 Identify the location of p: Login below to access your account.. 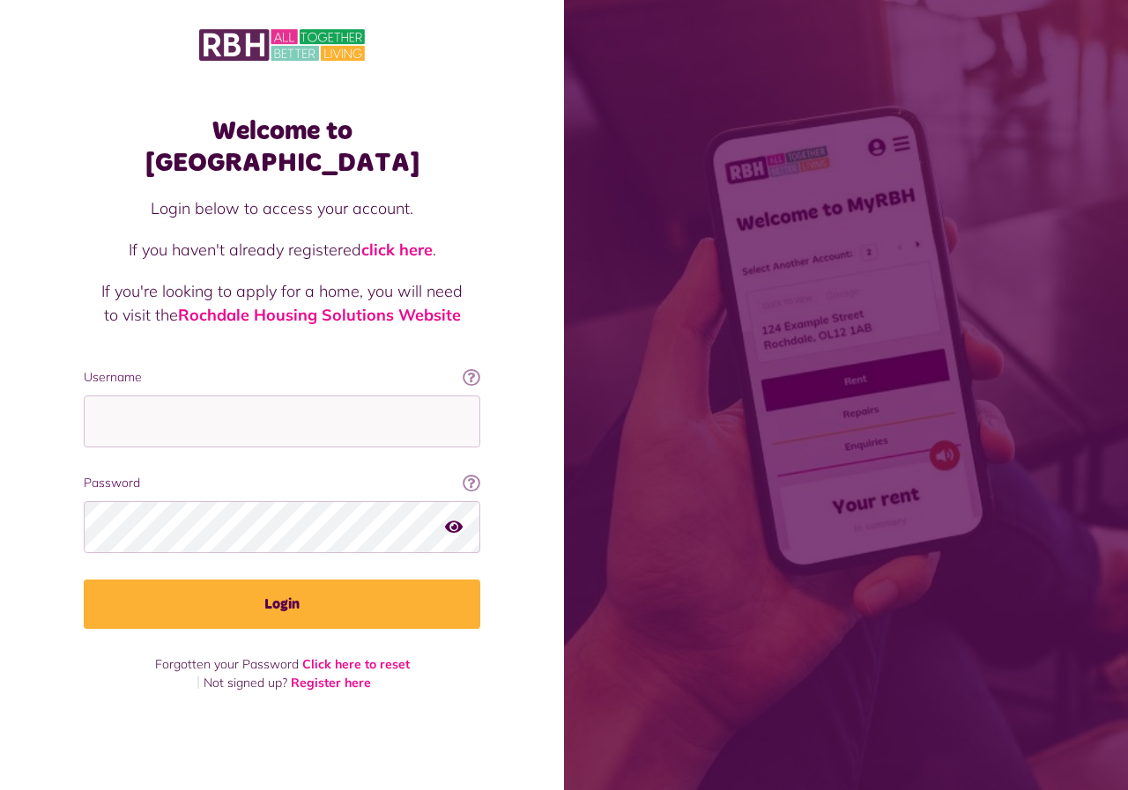
(282, 208).